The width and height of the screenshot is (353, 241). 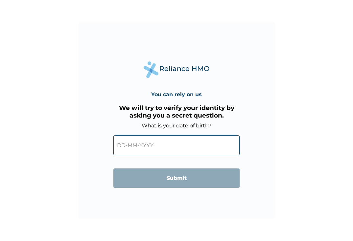 I want to click on h4: You can rely on us, so click(x=176, y=94).